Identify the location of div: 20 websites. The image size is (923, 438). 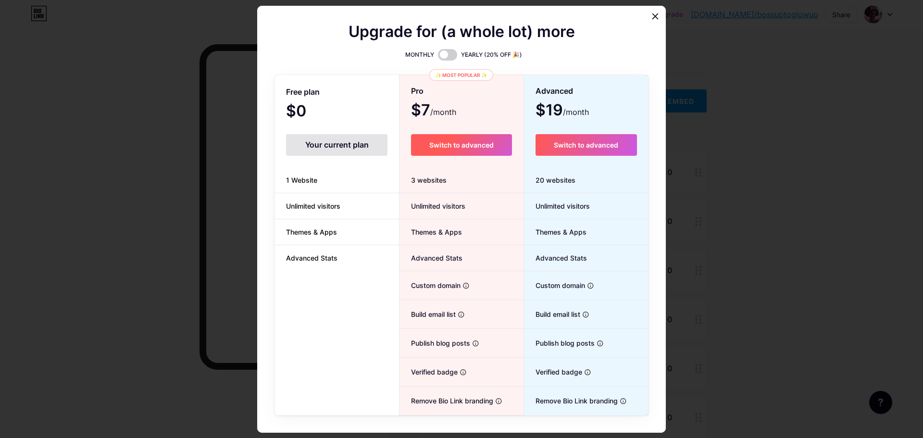
(586, 180).